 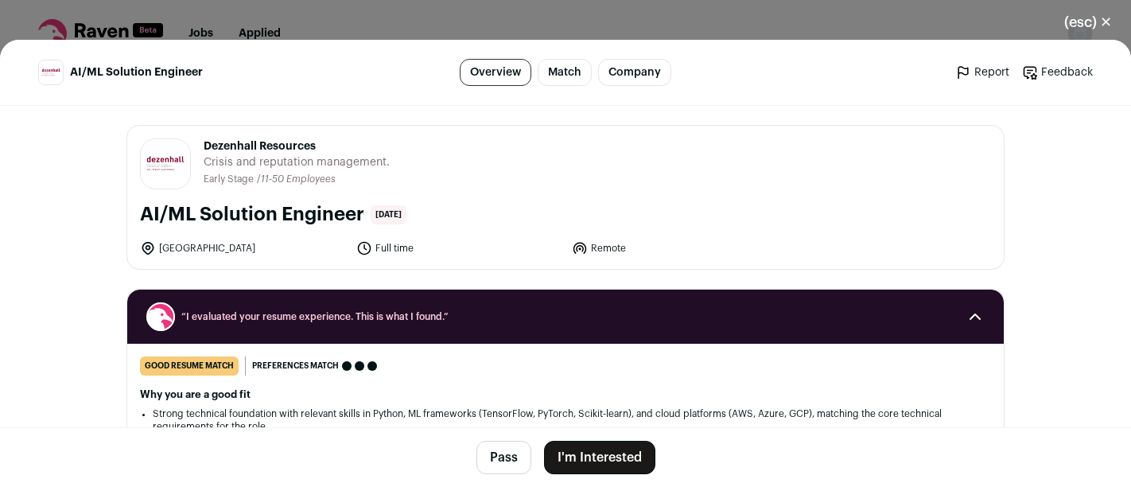 I want to click on span: Crisis and reputation management., so click(x=297, y=162).